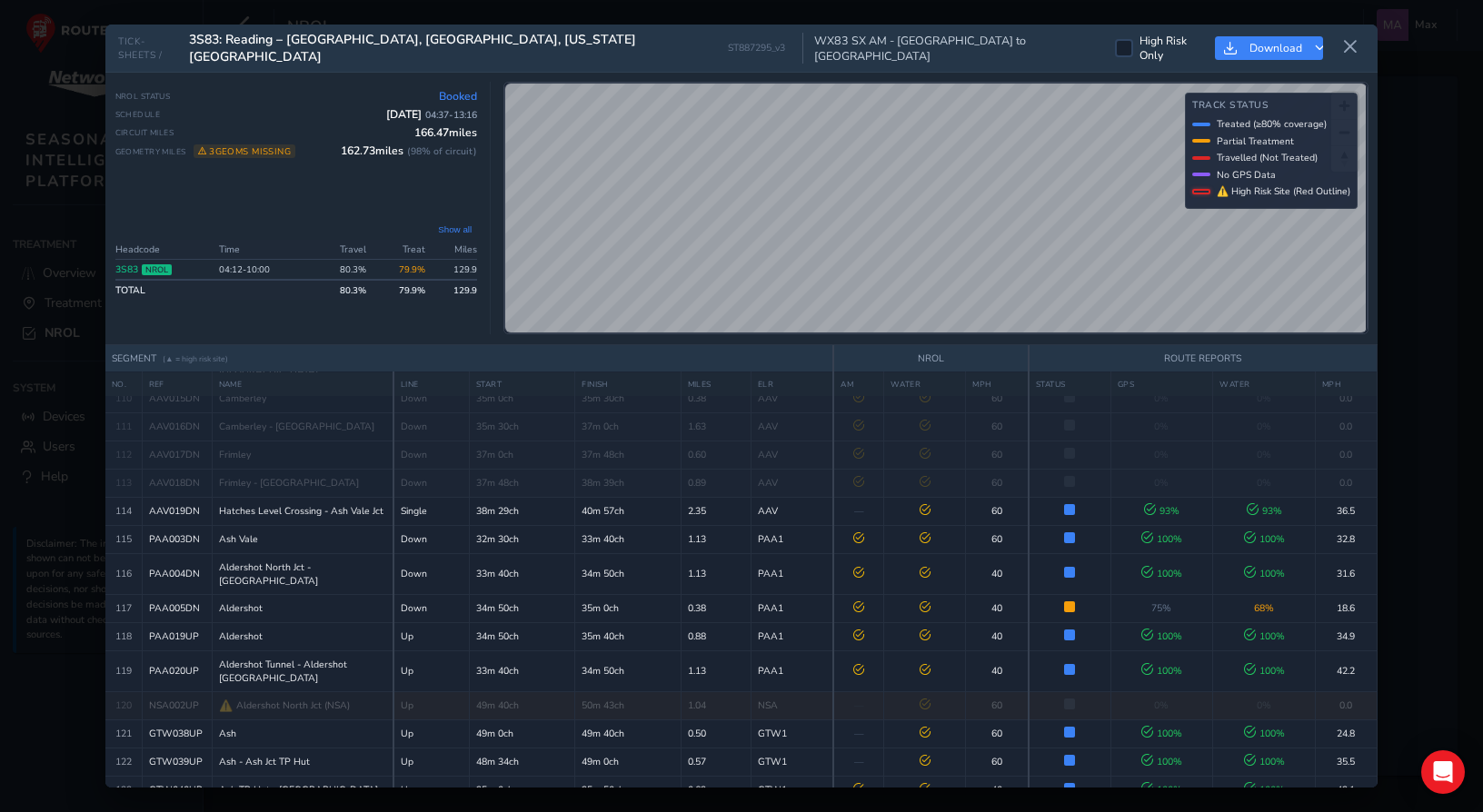  I want to click on th: AM, so click(858, 384).